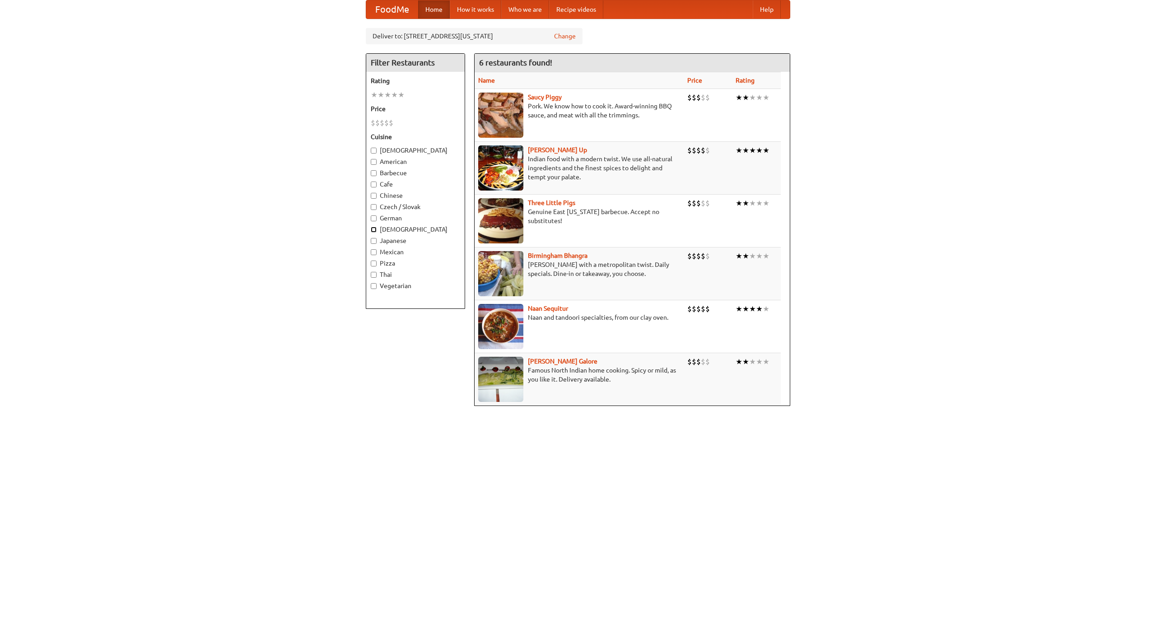 The height and width of the screenshot is (639, 1156). Describe the element at coordinates (501, 379) in the screenshot. I see `img: currygalore.jpg` at that location.